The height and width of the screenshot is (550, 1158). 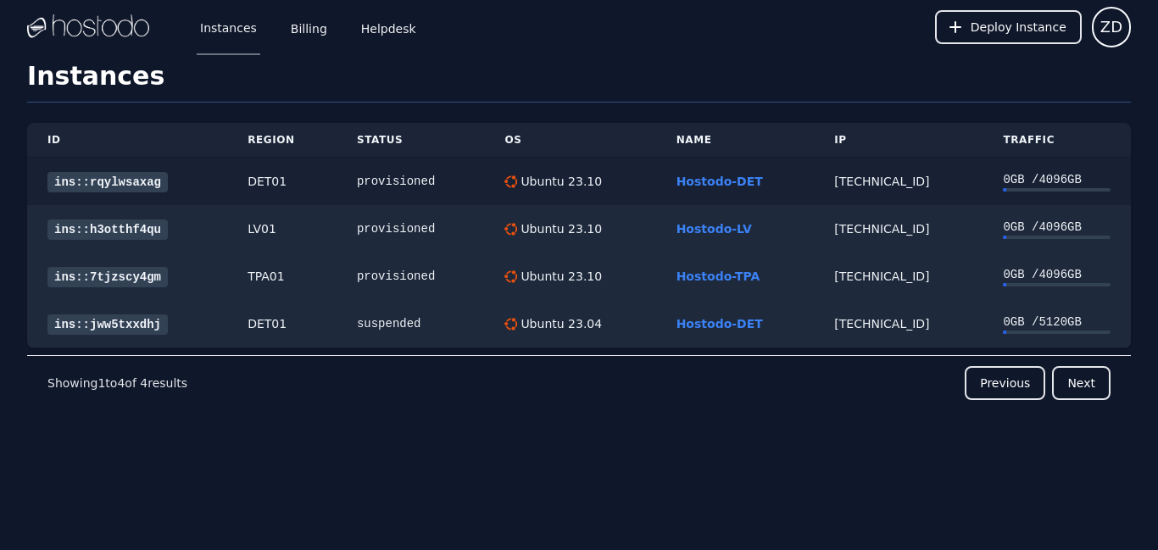 What do you see at coordinates (410, 324) in the screenshot?
I see `div: suspended` at bounding box center [410, 324].